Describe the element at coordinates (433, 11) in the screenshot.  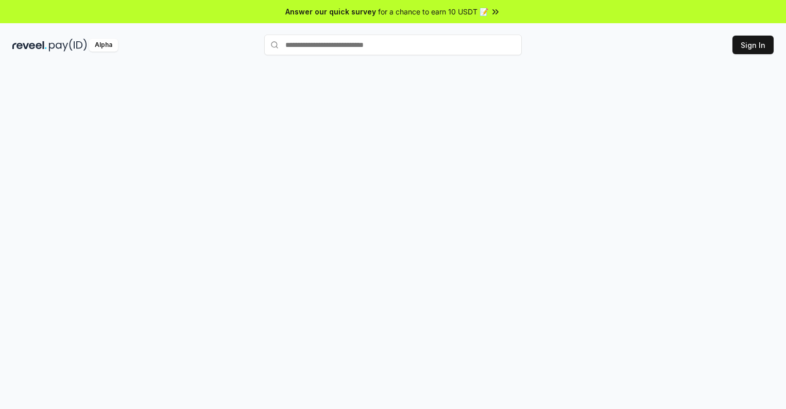
I see `span: for a chance to earn 10 USDT 📝` at that location.